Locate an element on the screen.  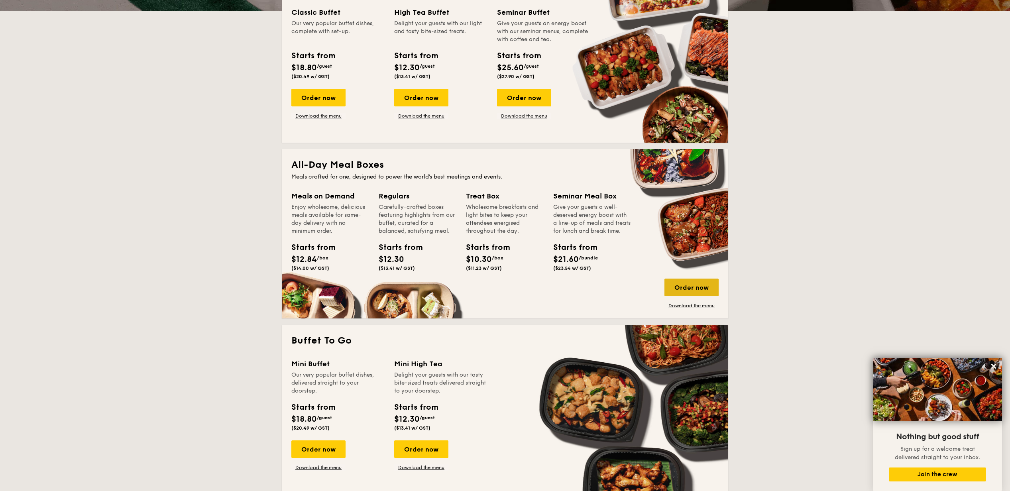
span: ($23.54 w/ GST) is located at coordinates (572, 268).